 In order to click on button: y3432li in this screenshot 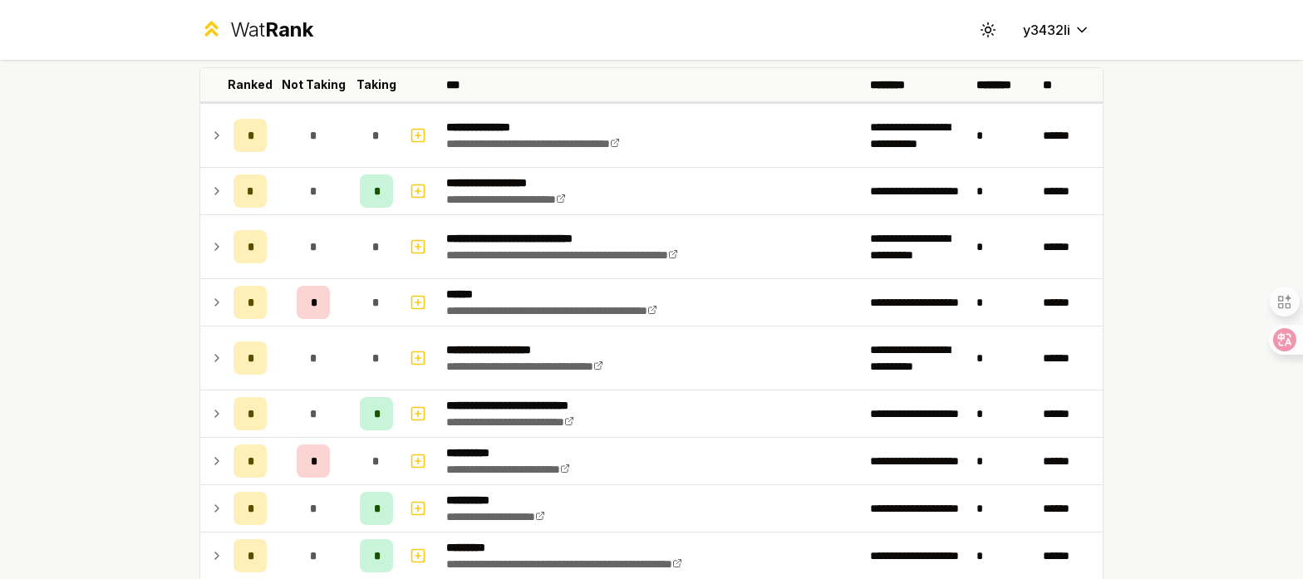, I will do `click(1056, 30)`.